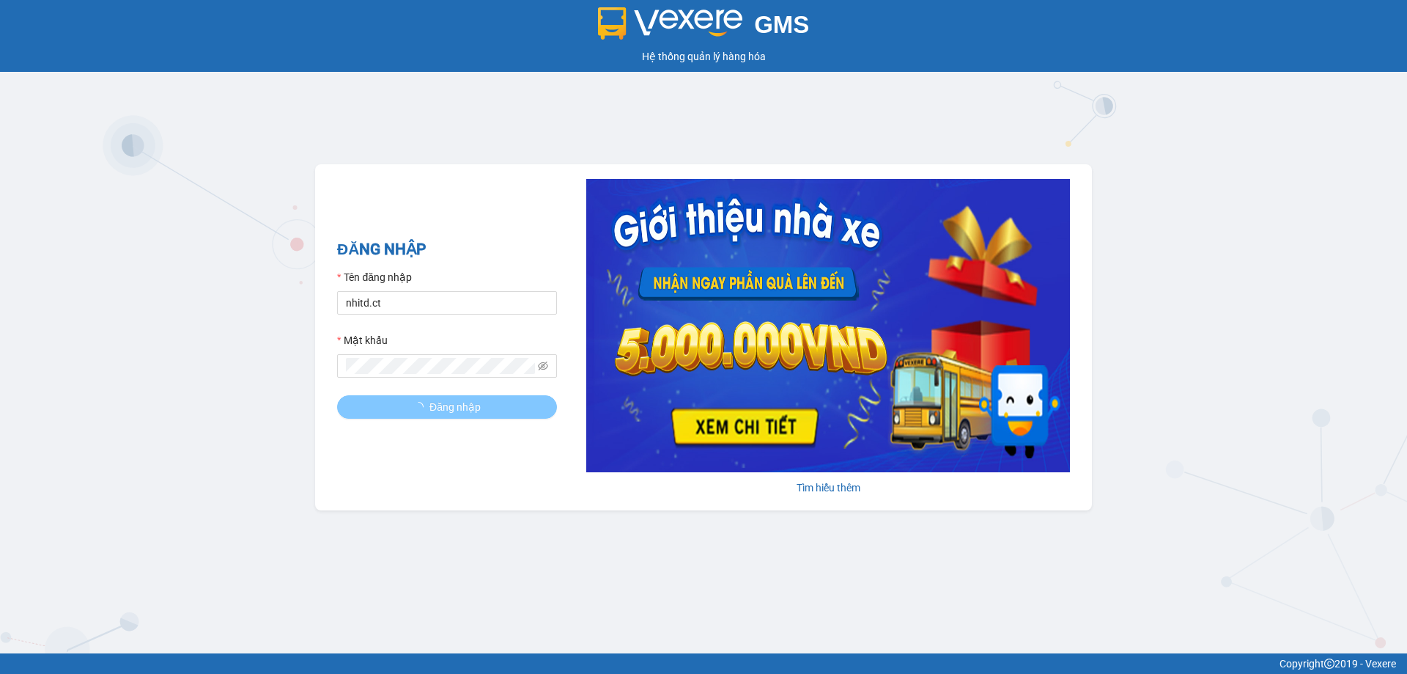 Image resolution: width=1407 pixels, height=674 pixels. What do you see at coordinates (828, 325) in the screenshot?
I see `img: banner-0` at bounding box center [828, 325].